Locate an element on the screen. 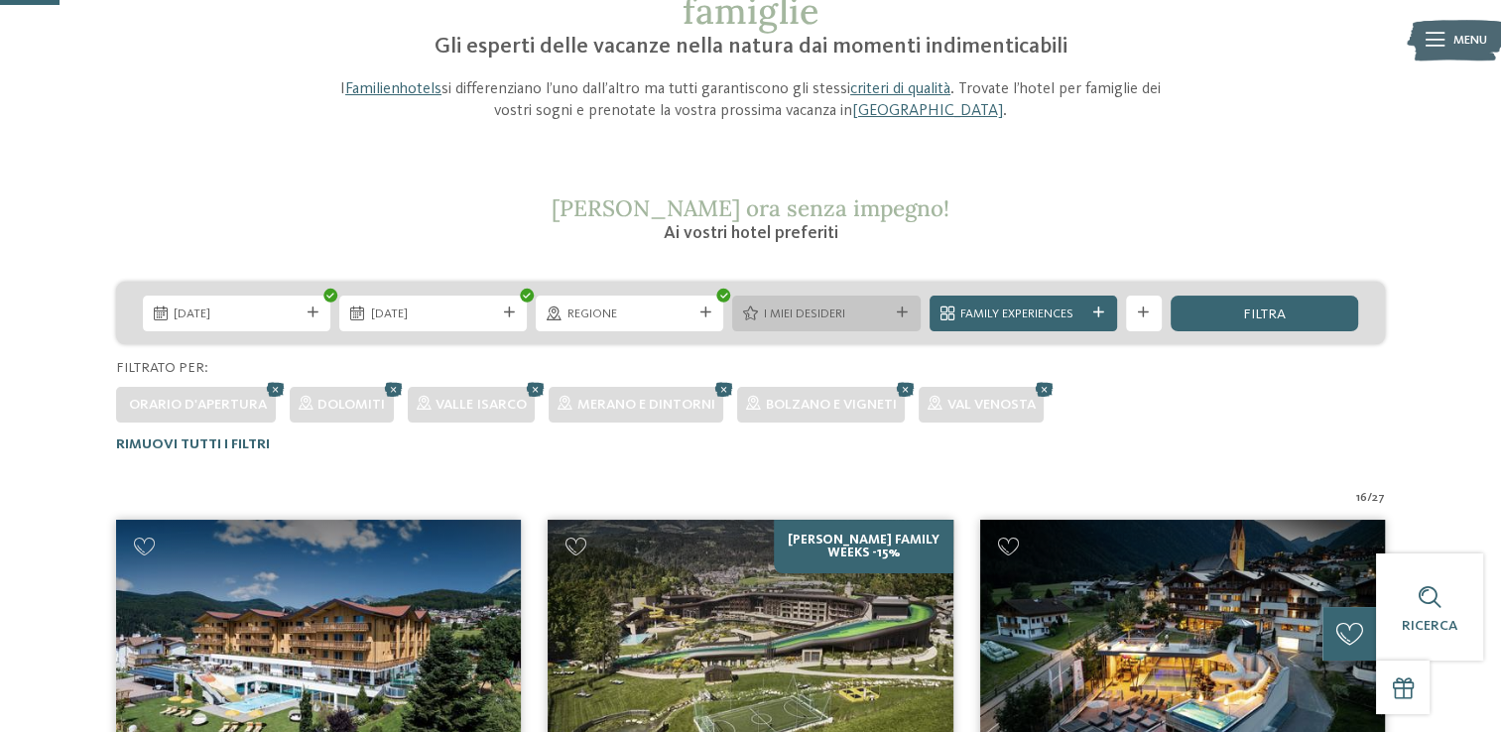 This screenshot has height=732, width=1501. span: Family Experiences is located at coordinates (1023, 314).